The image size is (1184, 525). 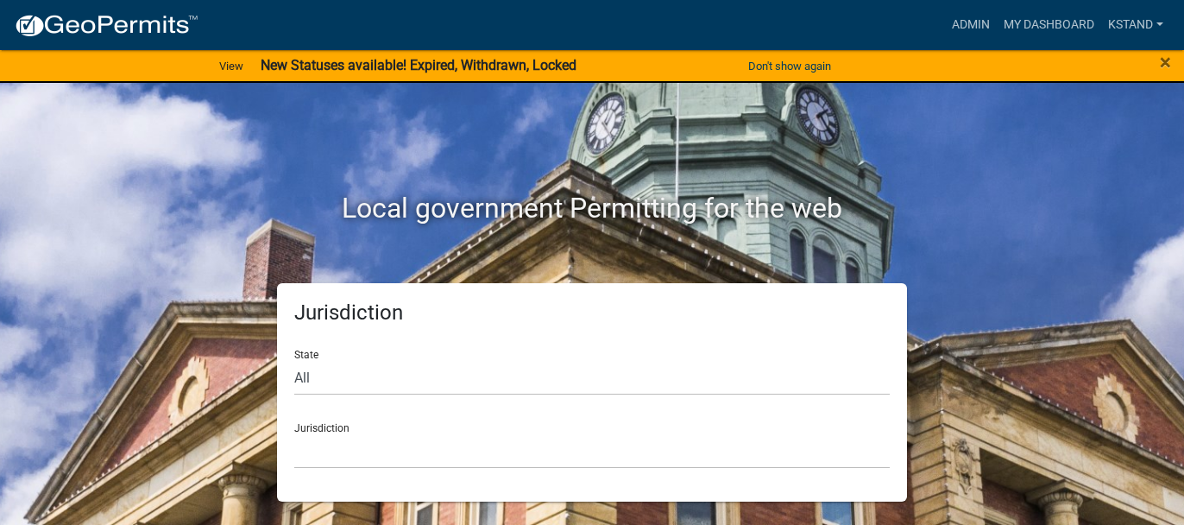 I want to click on button: Don't show again, so click(x=790, y=66).